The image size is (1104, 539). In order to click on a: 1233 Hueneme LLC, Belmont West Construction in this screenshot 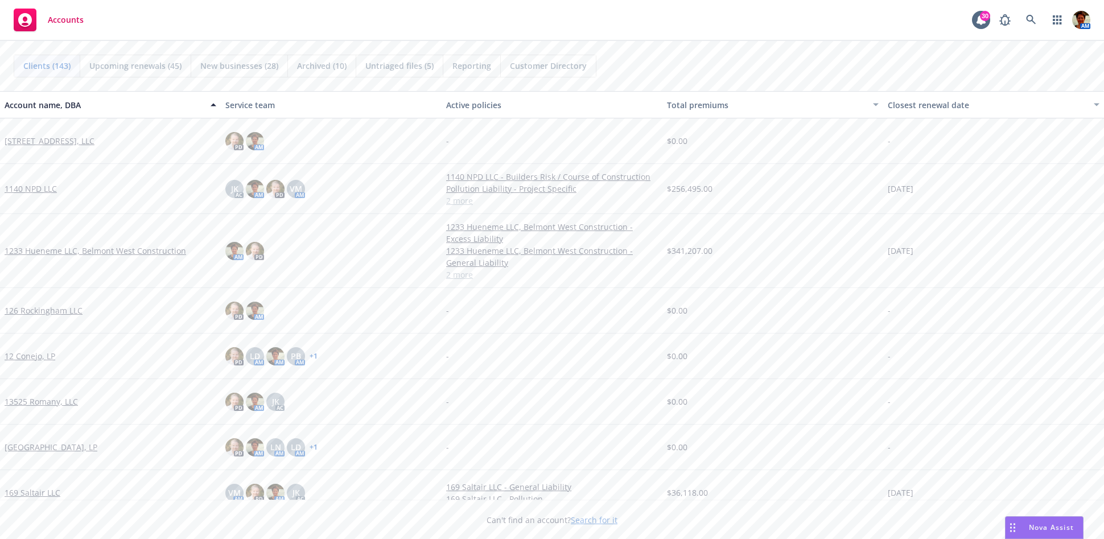, I will do `click(95, 250)`.